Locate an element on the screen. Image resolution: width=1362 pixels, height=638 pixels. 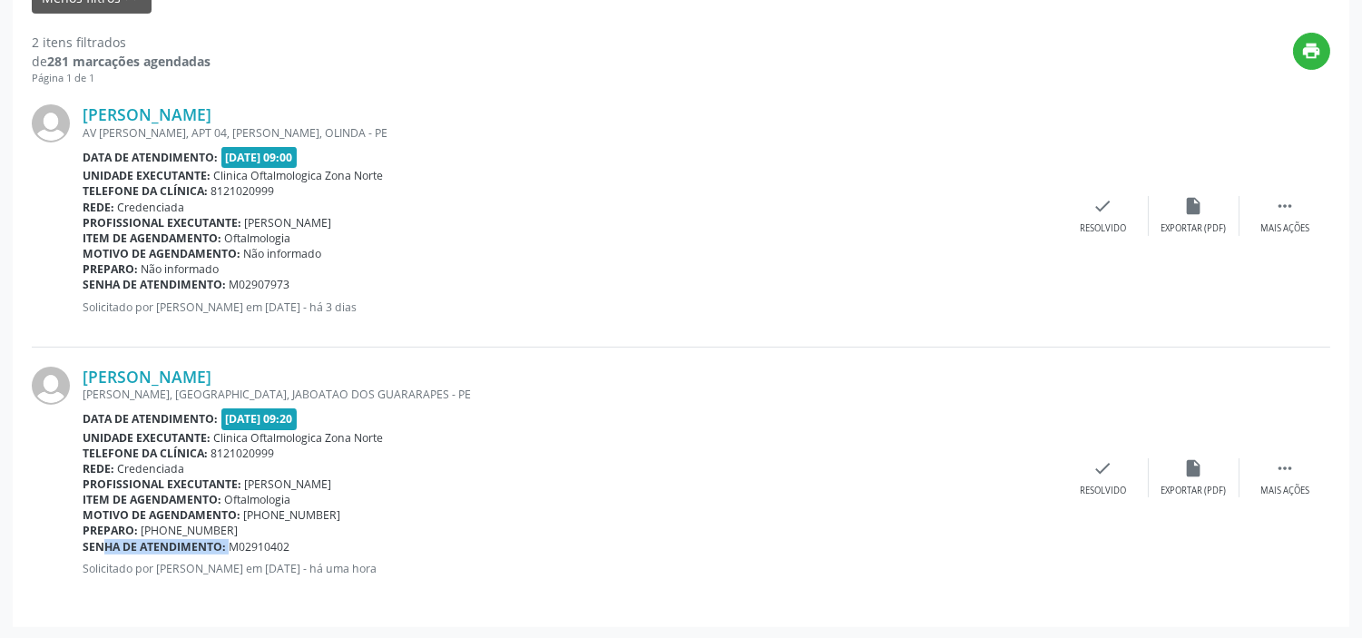
span: M02907973 is located at coordinates (260, 284).